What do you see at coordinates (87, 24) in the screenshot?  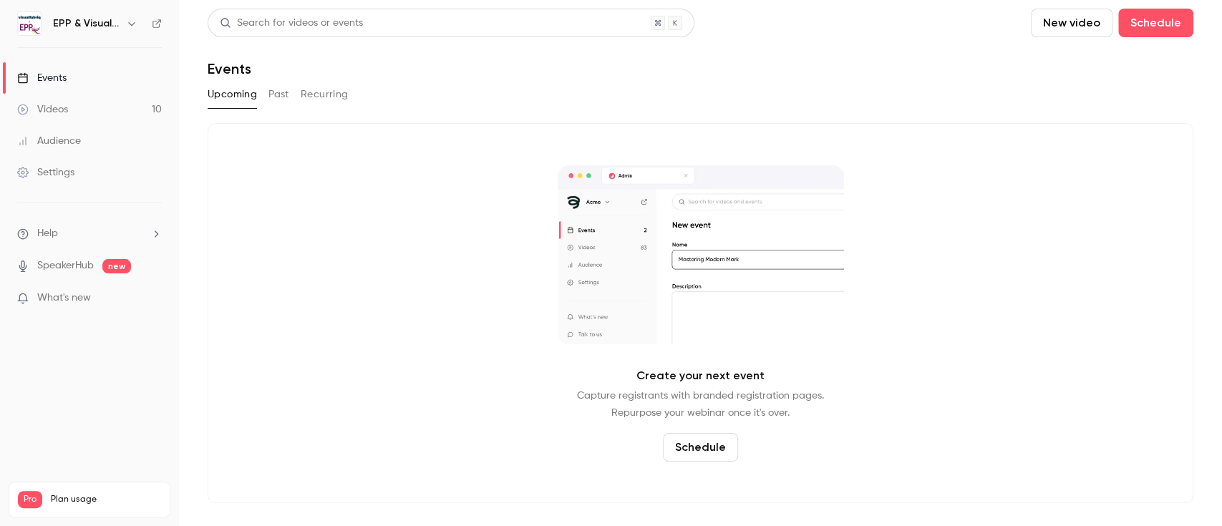 I see `h6: EPP & Visualfabriq` at bounding box center [87, 24].